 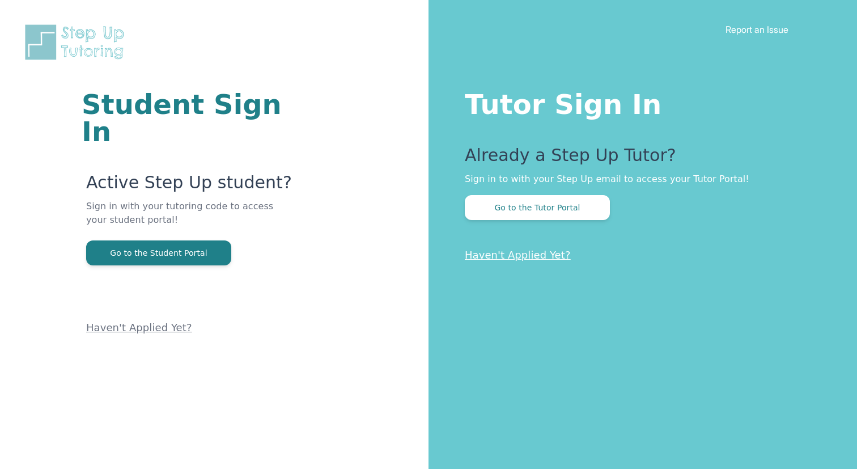 I want to click on a: Go to the Tutor Portal, so click(x=537, y=207).